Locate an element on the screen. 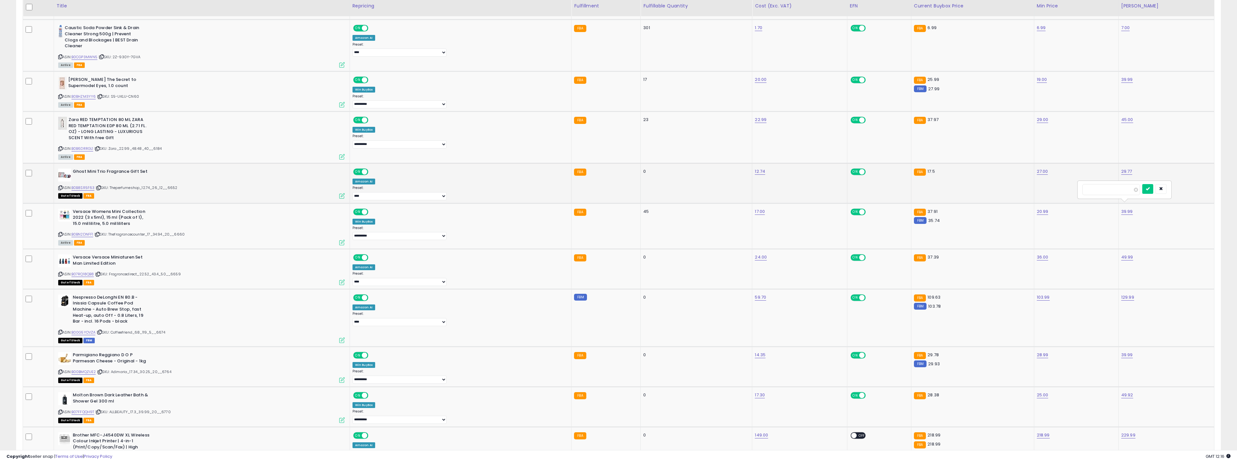 This screenshot has width=1237, height=463. img: 41t1EqHrIzL._SL40_.jpg is located at coordinates (65, 215).